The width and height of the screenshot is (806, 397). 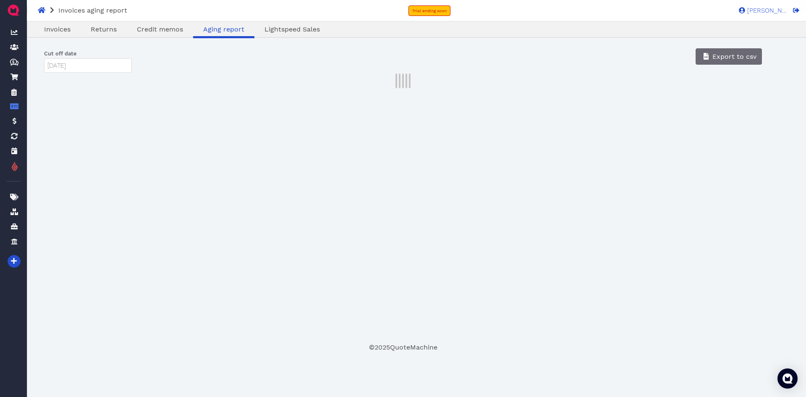 I want to click on img: QuoteM_icon_flat.png, so click(x=13, y=10).